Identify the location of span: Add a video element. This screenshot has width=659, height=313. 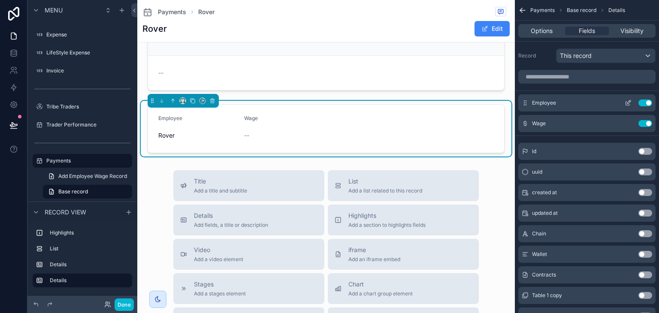
(219, 260).